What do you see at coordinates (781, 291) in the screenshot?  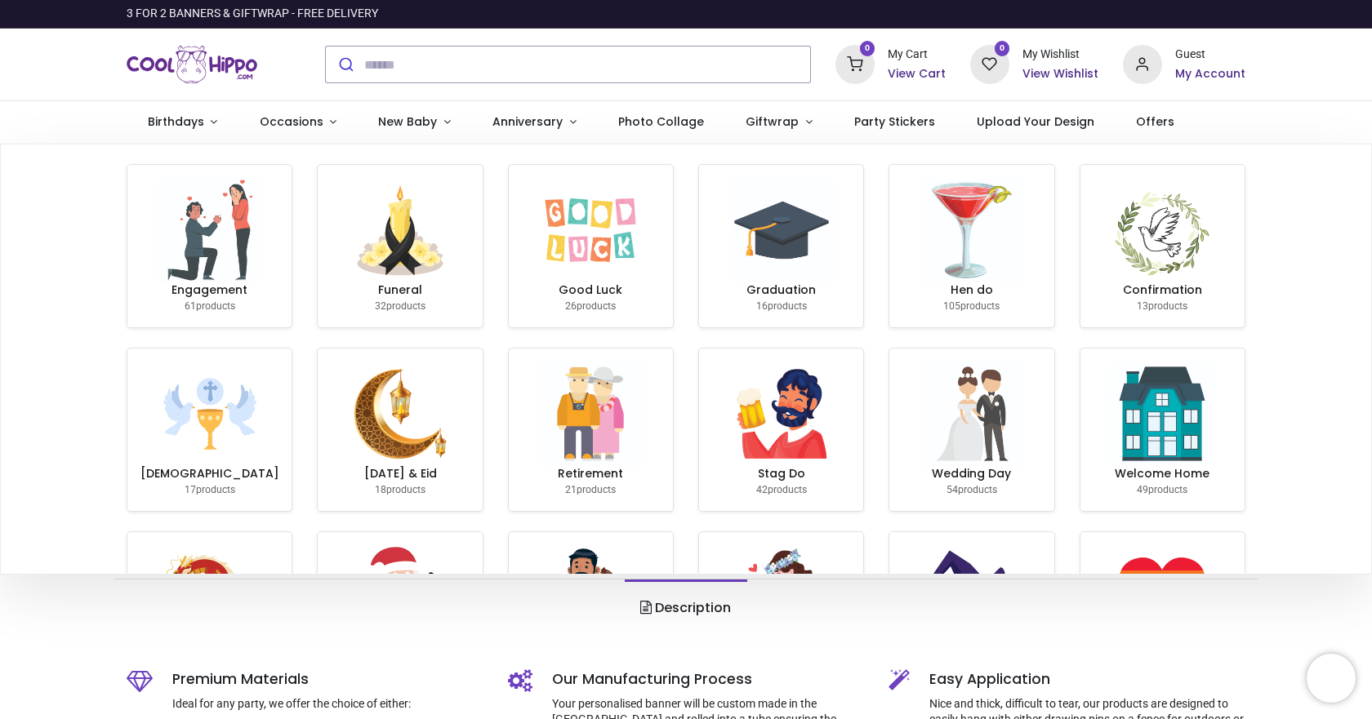 I see `h6: Graduation` at bounding box center [781, 291].